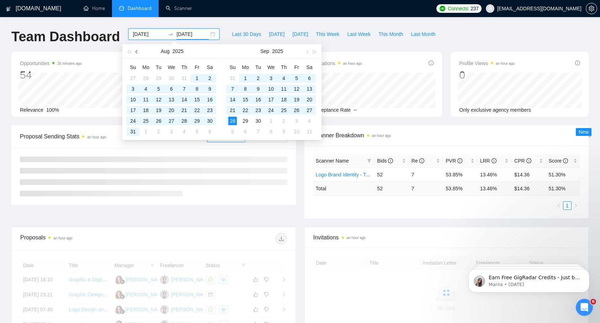 Image resolution: width=600 pixels, height=323 pixels. Describe the element at coordinates (165, 51) in the screenshot. I see `button: Aug` at that location.